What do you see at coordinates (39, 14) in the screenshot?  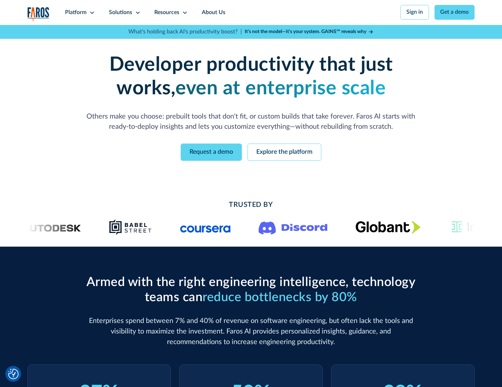 I see `img: Logo of the analytics and reporting company Faros.` at bounding box center [39, 14].